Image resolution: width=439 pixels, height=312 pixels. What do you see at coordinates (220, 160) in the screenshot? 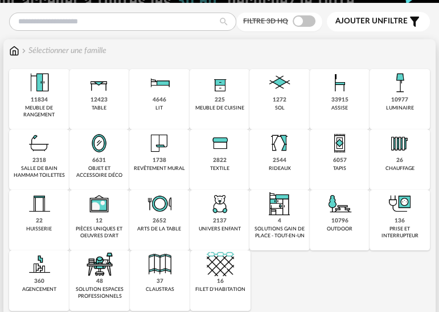
I see `div: 2822` at bounding box center [220, 160].